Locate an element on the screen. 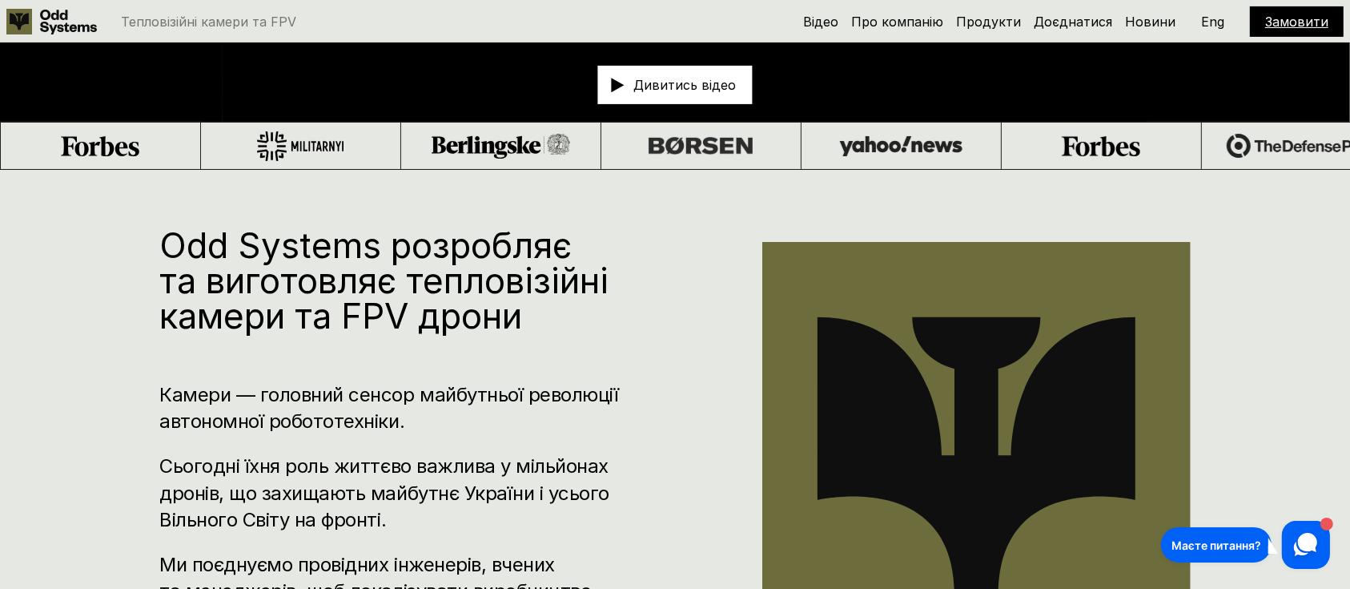 This screenshot has width=1350, height=589. h3: Сьогодні їхня роль життєво важлива у мільйонах дронів, що захищають майбутнє України і усього Віл... is located at coordinates (412, 493).